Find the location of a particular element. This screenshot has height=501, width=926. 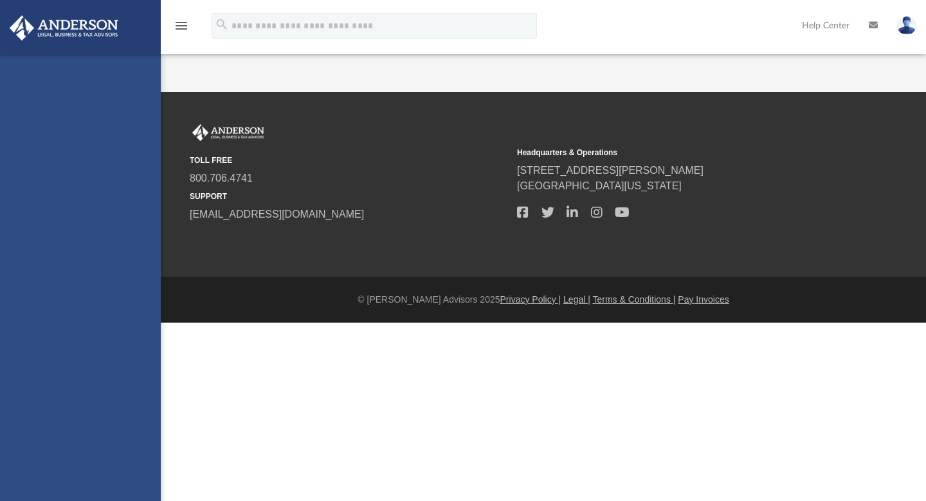

a: Pay Invoices is located at coordinates (703, 299).